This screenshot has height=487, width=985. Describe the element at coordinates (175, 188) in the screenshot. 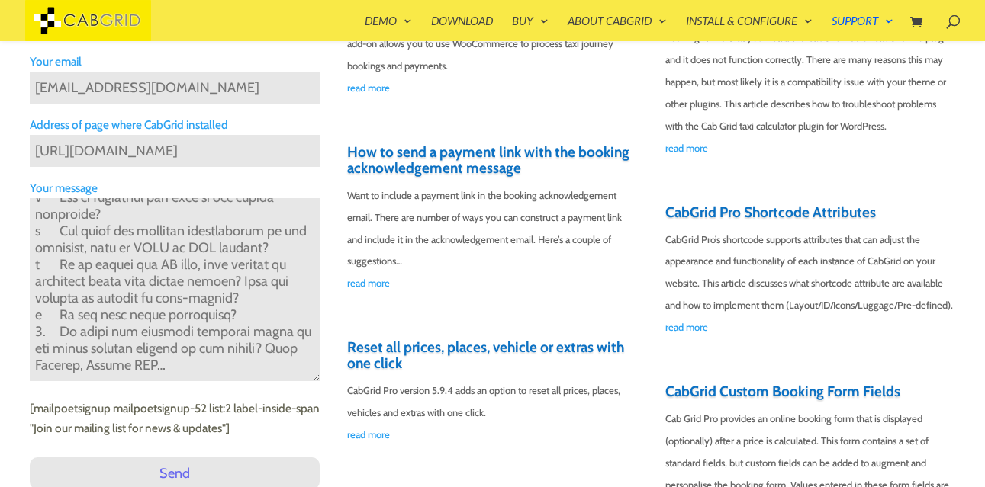

I see `label: Your message` at that location.